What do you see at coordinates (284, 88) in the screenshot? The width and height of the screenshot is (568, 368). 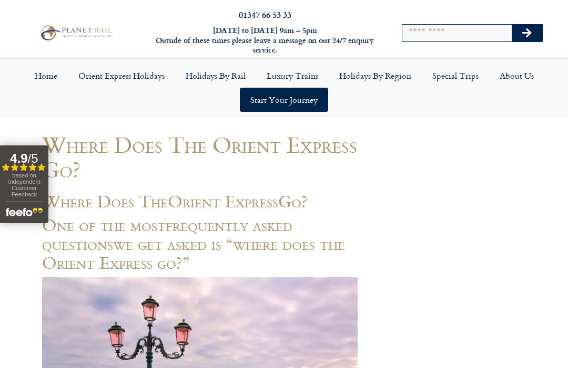 I see `nav: Menu` at bounding box center [284, 88].